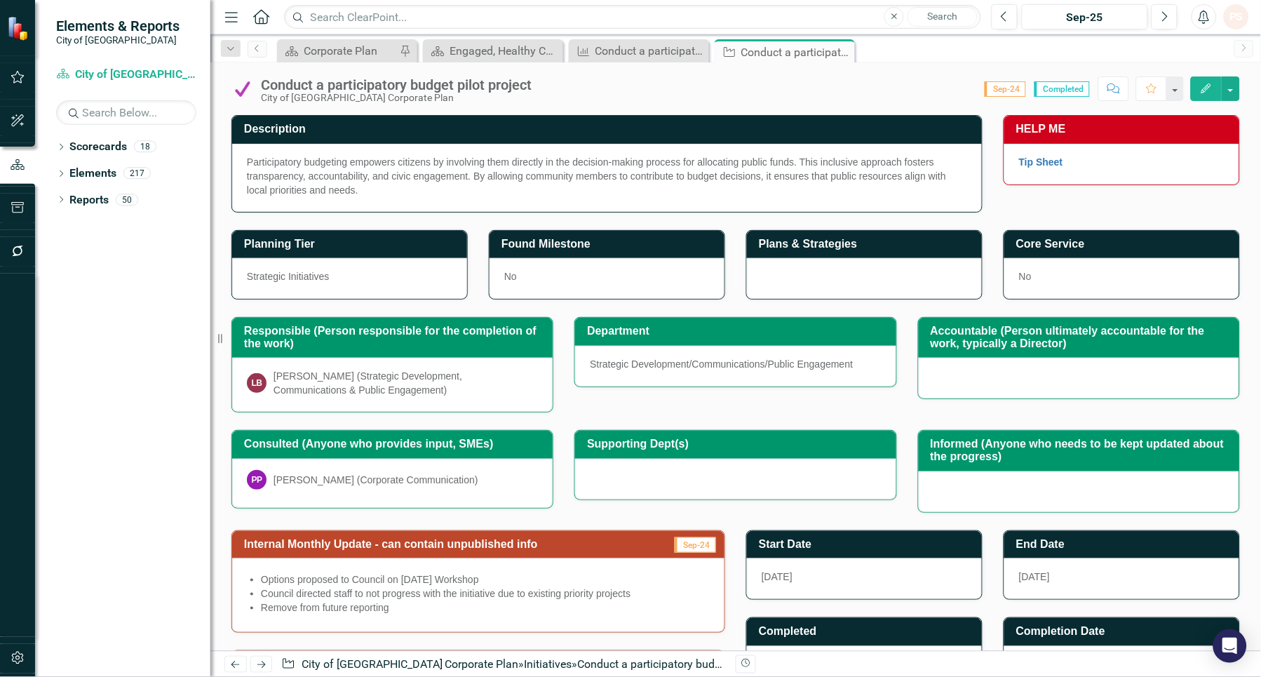 Image resolution: width=1261 pixels, height=677 pixels. What do you see at coordinates (352, 244) in the screenshot?
I see `h3: Planning Tier` at bounding box center [352, 244].